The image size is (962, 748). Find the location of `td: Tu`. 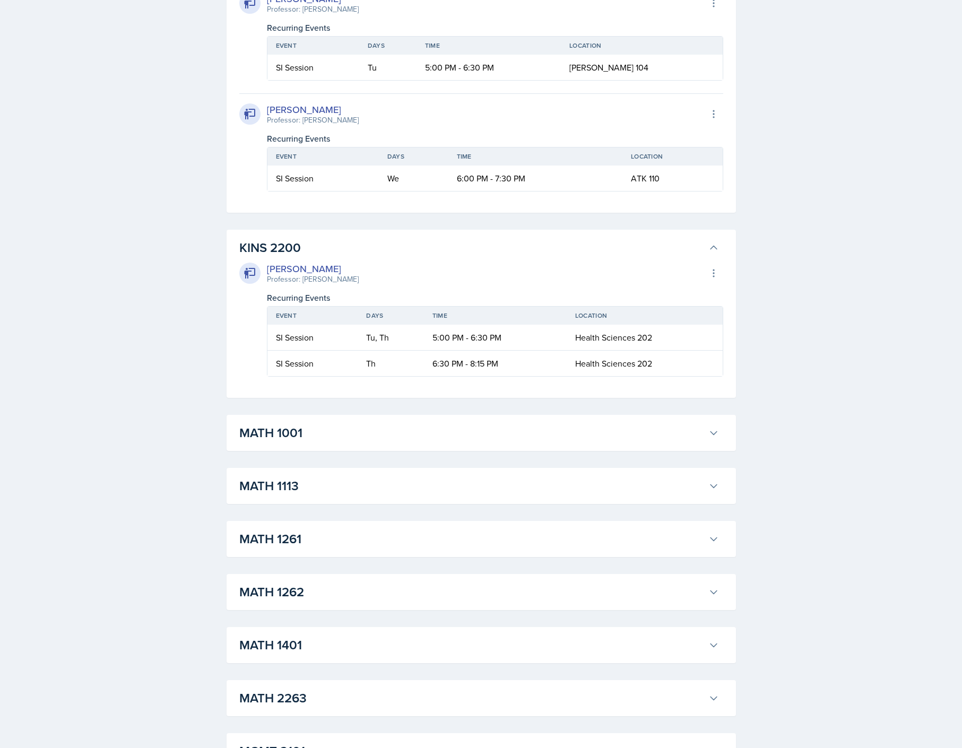

td: Tu is located at coordinates (388, 67).